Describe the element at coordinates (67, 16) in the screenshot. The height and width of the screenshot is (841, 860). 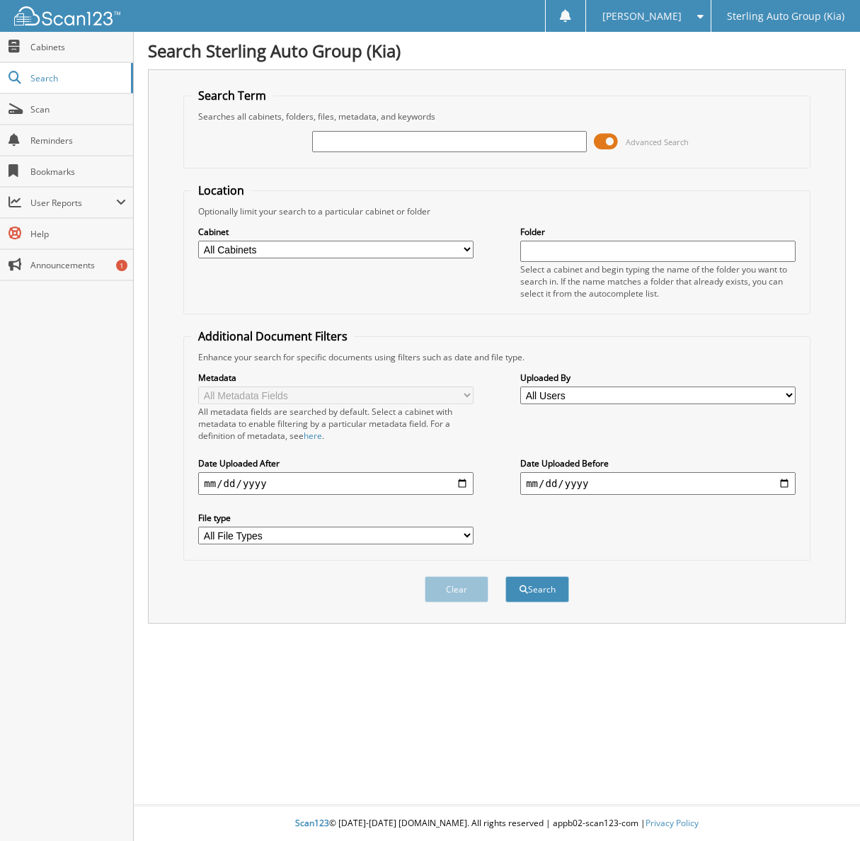
I see `img: scan123-logo-white.svg` at that location.